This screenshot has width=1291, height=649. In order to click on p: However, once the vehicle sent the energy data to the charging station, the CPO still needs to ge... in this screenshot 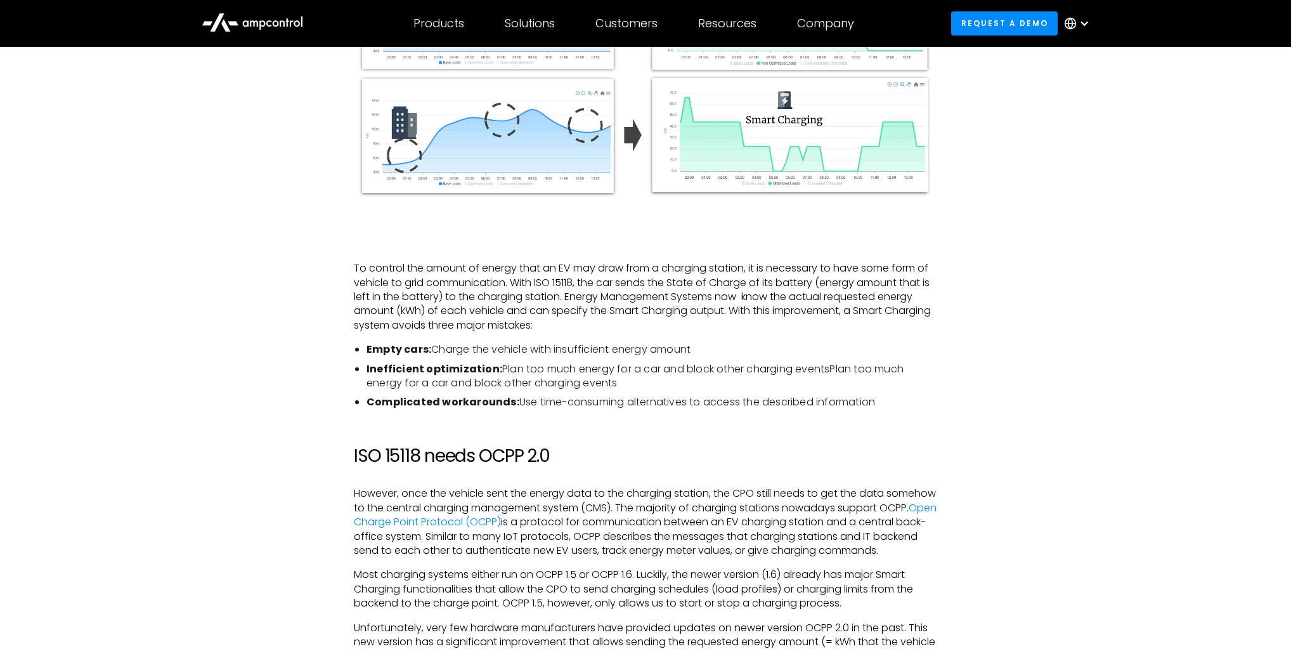, I will do `click(646, 522)`.